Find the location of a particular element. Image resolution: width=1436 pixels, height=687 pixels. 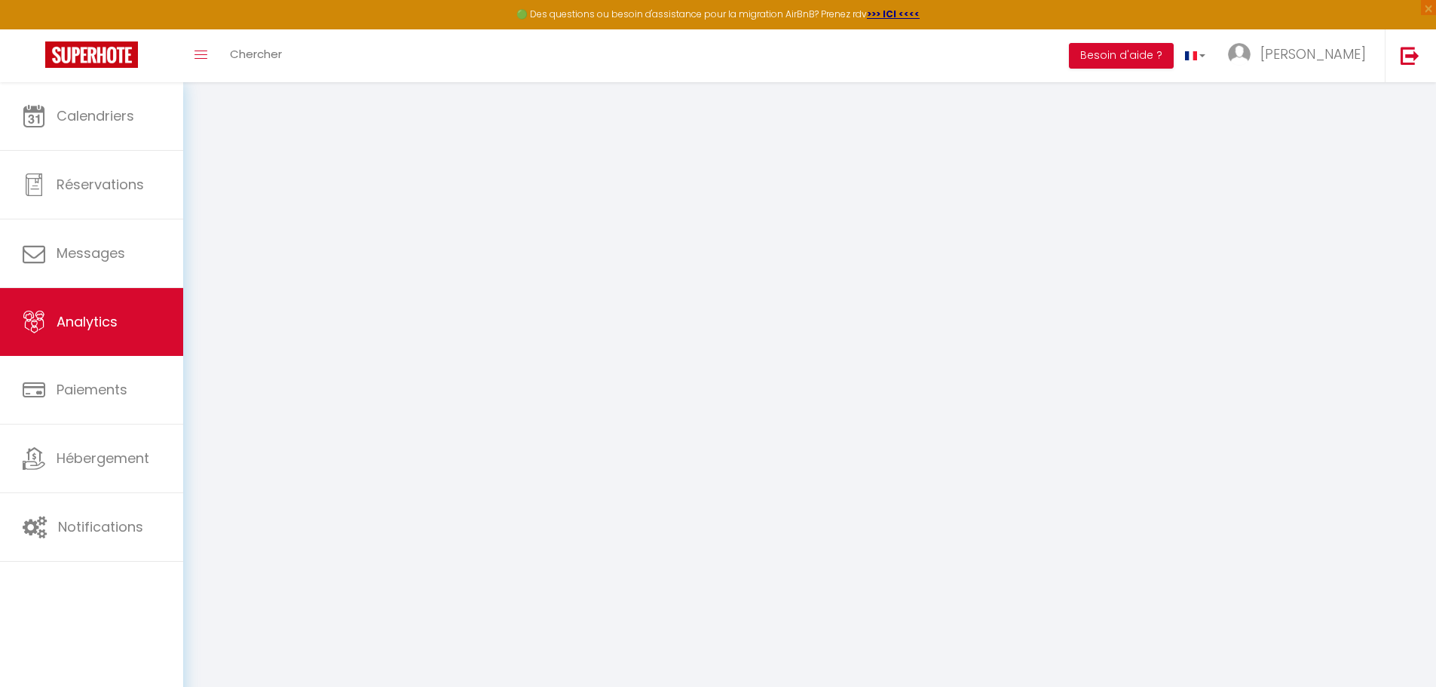

span: Messages is located at coordinates (90, 253).